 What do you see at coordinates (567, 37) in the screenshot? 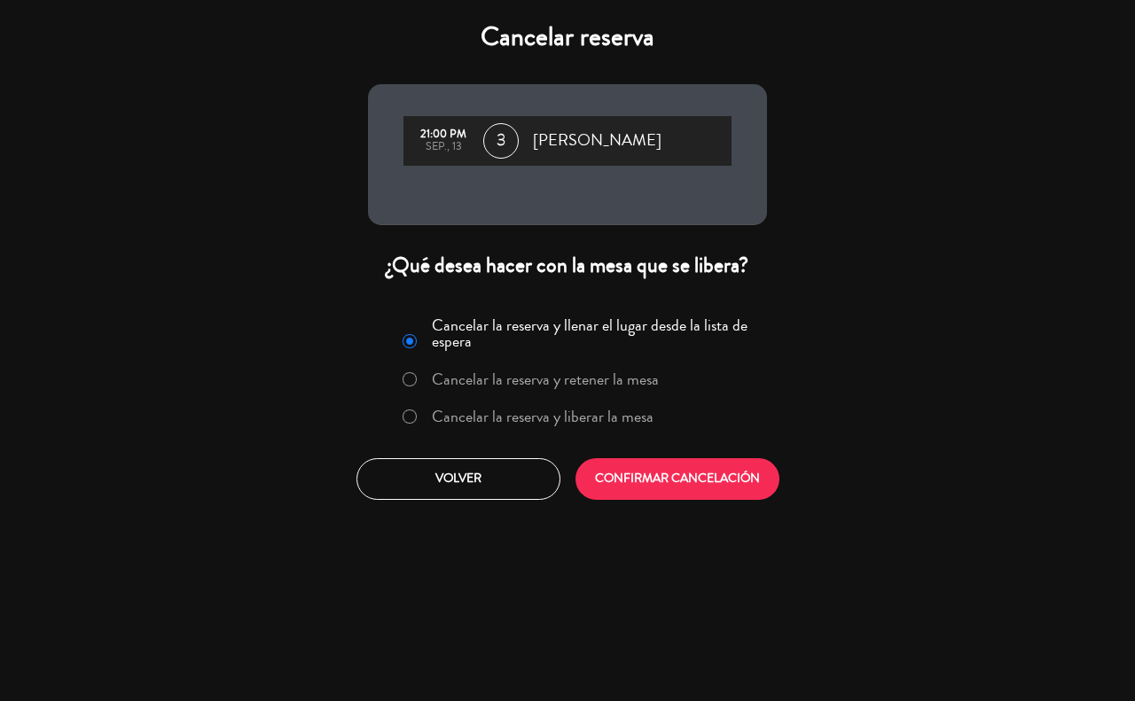
I see `h4: Cancelar reserva` at bounding box center [567, 37].